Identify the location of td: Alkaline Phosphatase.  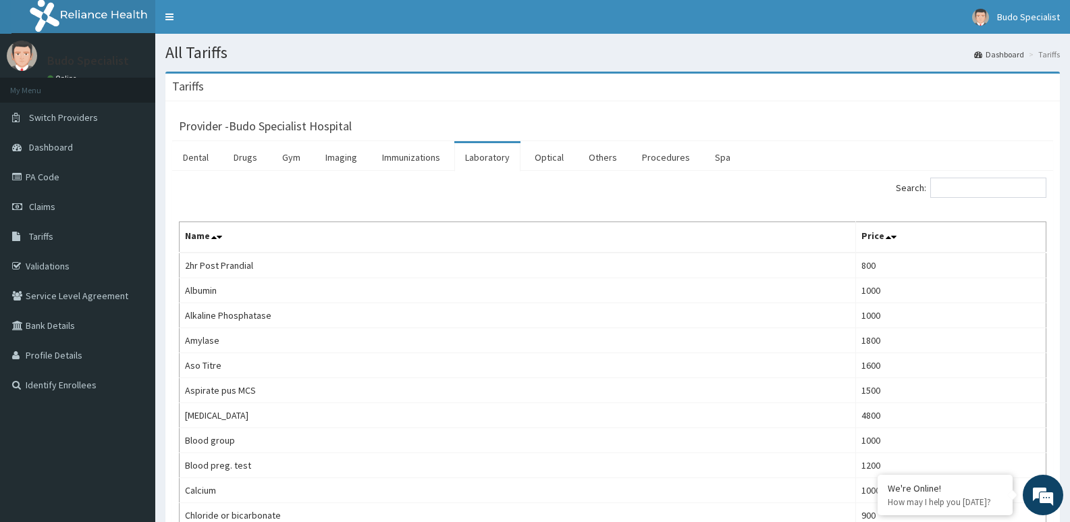
(518, 315).